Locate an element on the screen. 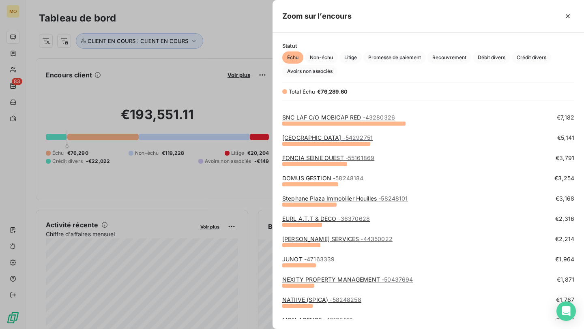 This screenshot has width=584, height=329. span: €3,254 is located at coordinates (564, 179).